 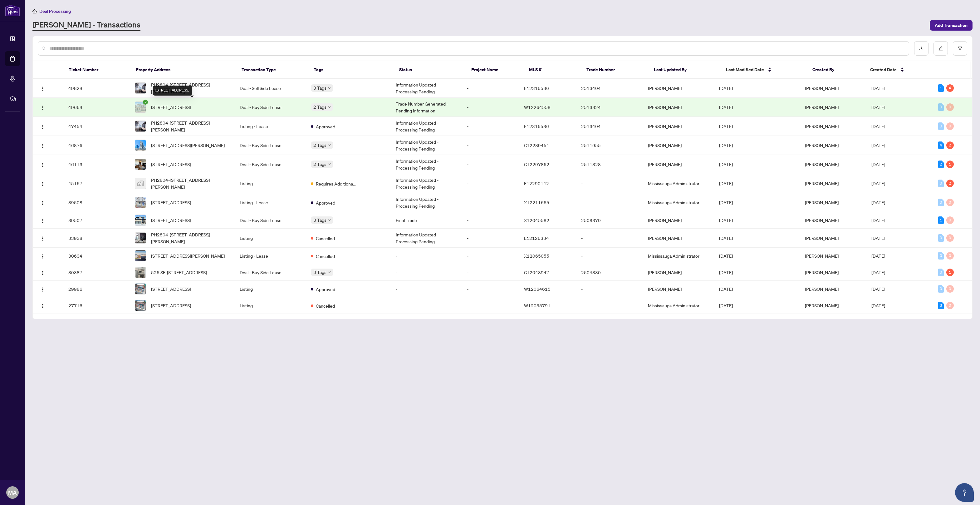 What do you see at coordinates (96, 256) in the screenshot?
I see `td: 30634` at bounding box center [96, 256].